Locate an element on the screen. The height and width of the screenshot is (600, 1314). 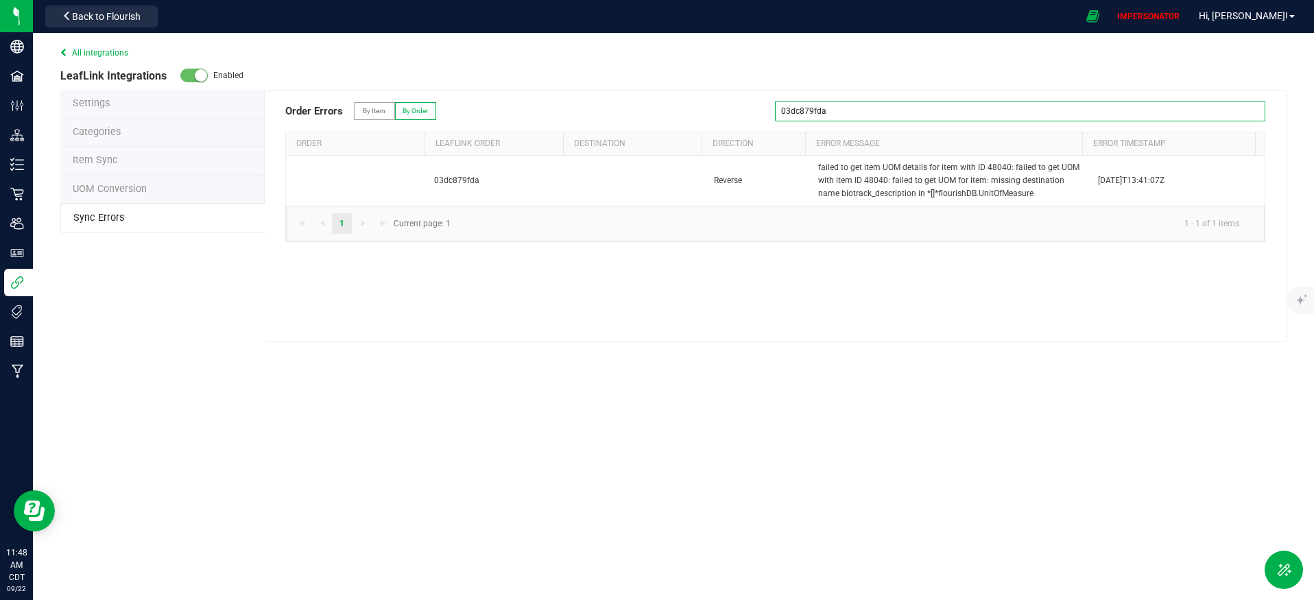
th: Destination is located at coordinates (632, 144).